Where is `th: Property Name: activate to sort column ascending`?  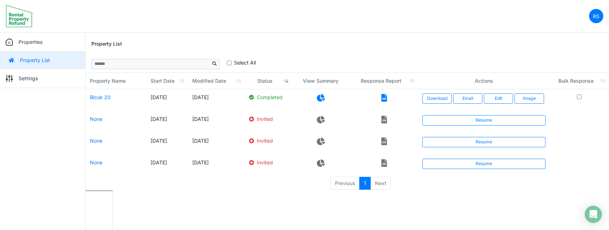 th: Property Name: activate to sort column ascending is located at coordinates (116, 81).